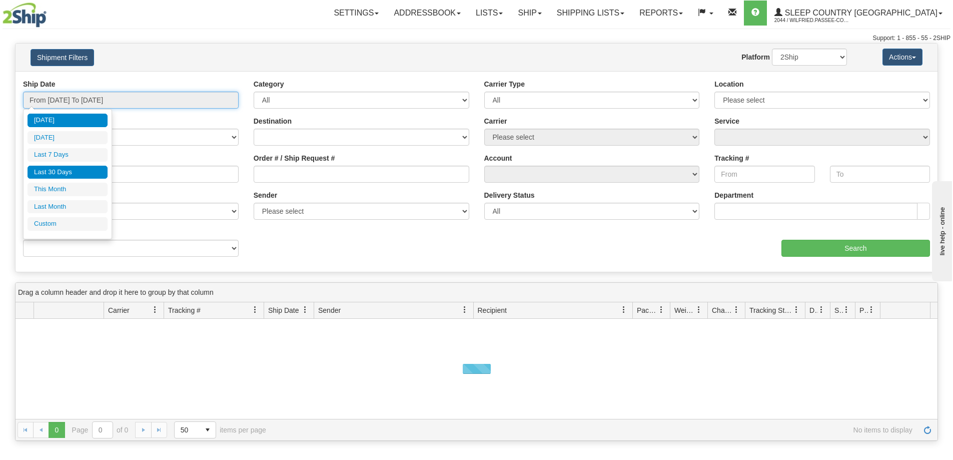 Image resolution: width=953 pixels, height=460 pixels. What do you see at coordinates (57, 430) in the screenshot?
I see `span: Page 0` at bounding box center [57, 430].